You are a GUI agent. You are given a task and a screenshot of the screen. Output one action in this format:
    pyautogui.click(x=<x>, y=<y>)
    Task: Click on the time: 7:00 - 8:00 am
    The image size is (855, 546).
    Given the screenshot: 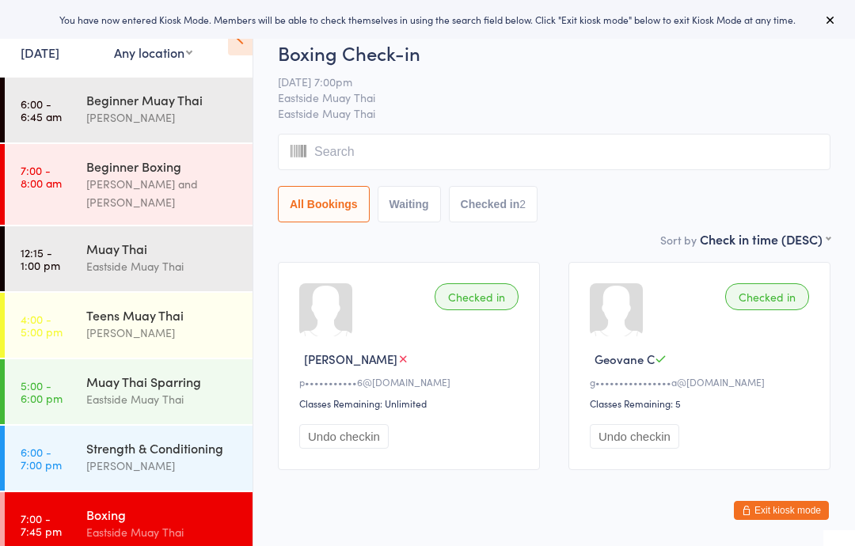 What is the action you would take?
    pyautogui.click(x=41, y=177)
    